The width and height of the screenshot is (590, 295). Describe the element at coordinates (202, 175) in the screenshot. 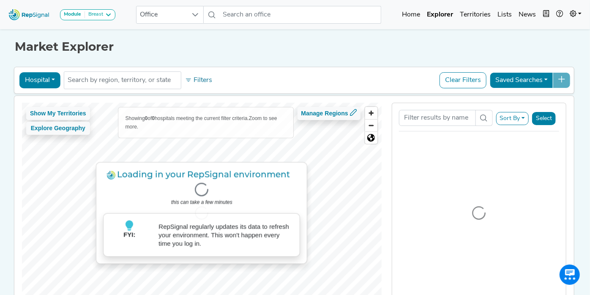

I see `h3: Loading in your RepSignal environment` at that location.